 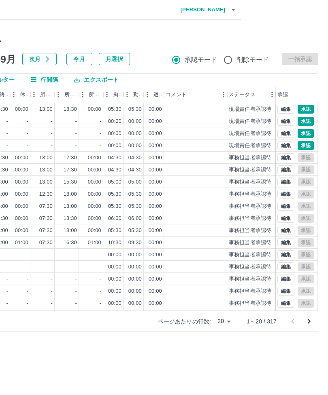 What do you see at coordinates (70, 109) in the screenshot?
I see `div: 18:30` at bounding box center [70, 109].